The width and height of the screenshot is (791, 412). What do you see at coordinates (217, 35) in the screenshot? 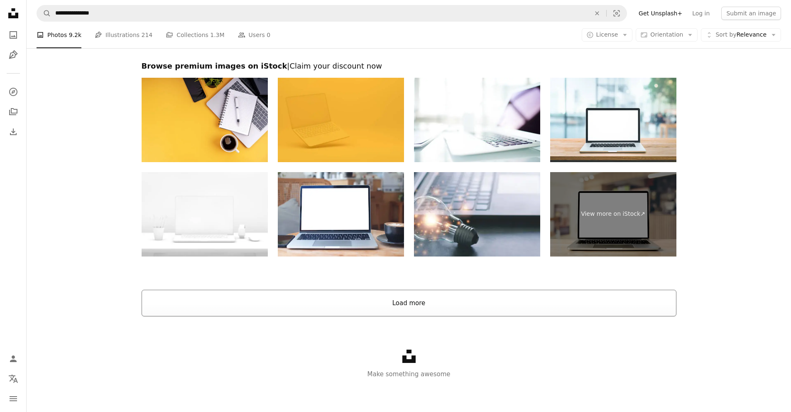
I see `span: 1.3M` at bounding box center [217, 35].